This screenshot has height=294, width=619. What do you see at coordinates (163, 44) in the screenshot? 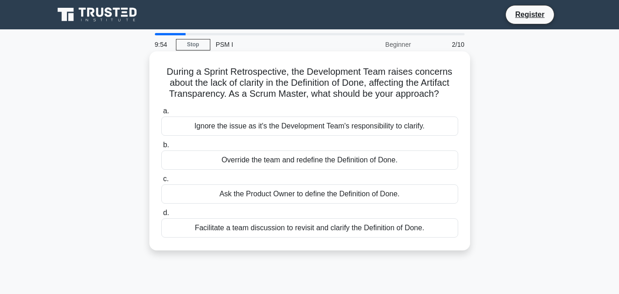
I see `div: 9:54` at bounding box center [163, 44].